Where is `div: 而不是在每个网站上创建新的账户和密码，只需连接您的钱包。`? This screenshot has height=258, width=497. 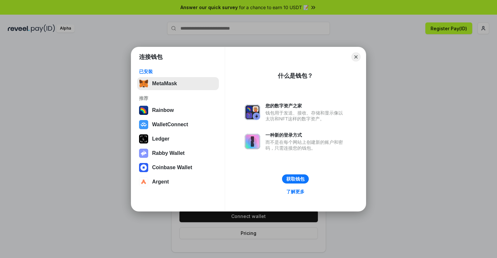 div: 而不是在每个网站上创建新的账户和密码，只需连接您的钱包。 is located at coordinates (306, 145).